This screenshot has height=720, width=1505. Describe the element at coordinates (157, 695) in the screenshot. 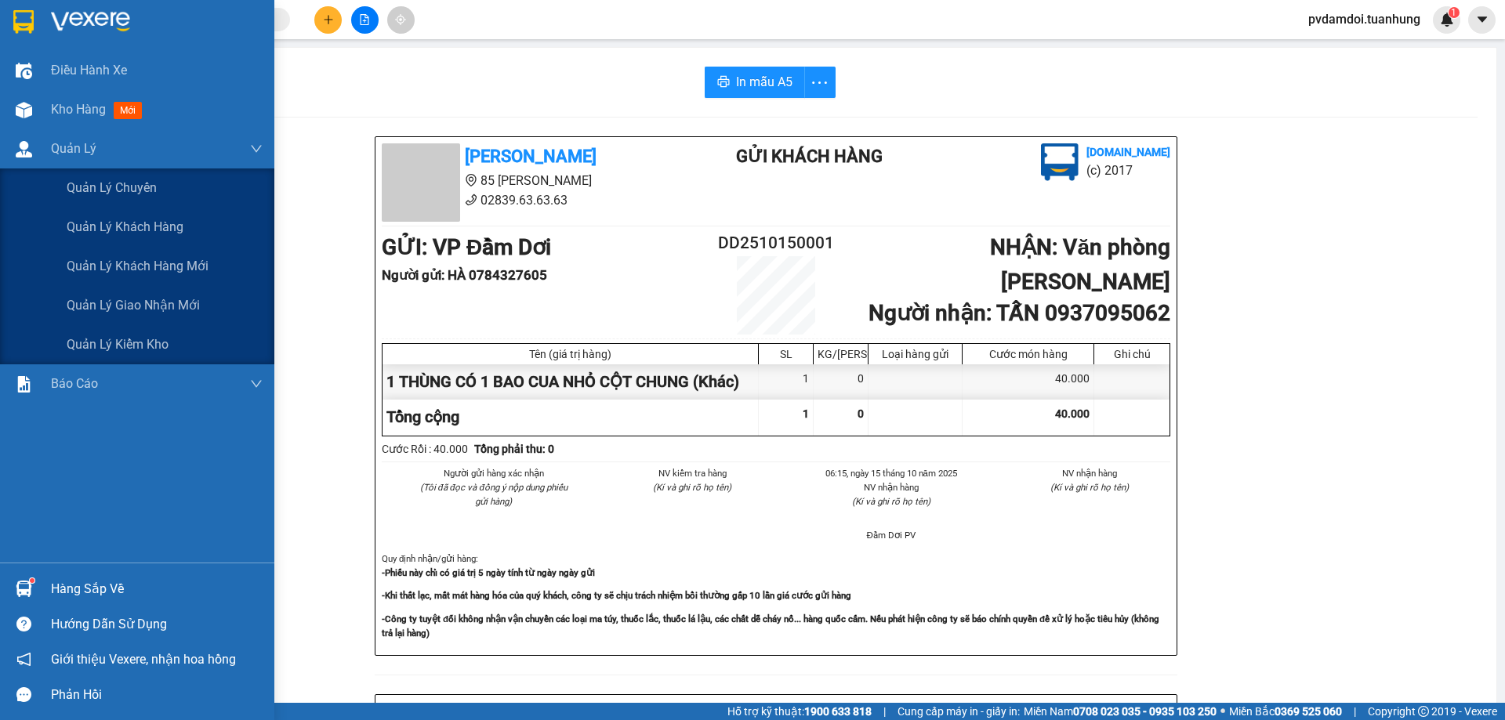

I see `div: Phản hồi` at that location.